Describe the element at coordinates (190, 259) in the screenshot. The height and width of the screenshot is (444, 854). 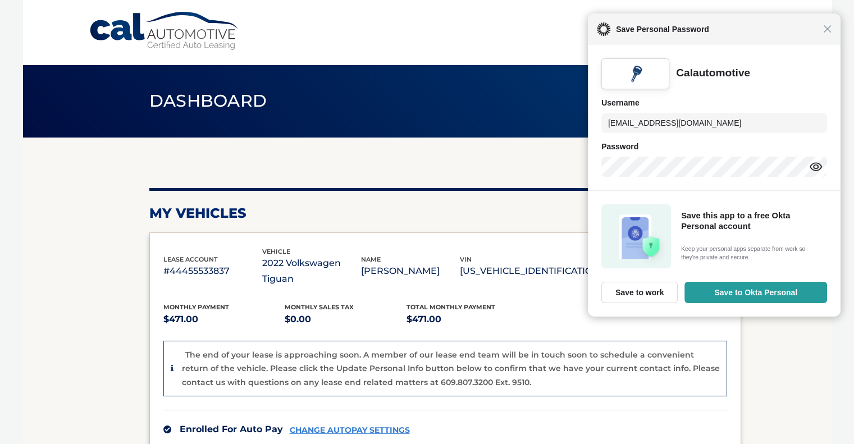
I see `span: lease account` at that location.